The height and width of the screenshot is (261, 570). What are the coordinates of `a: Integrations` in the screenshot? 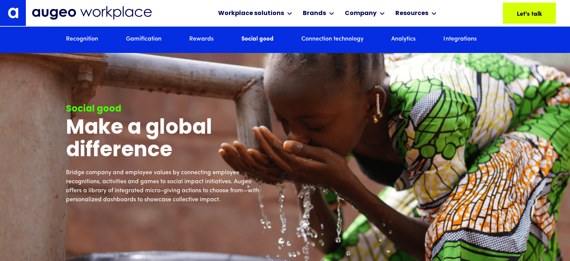 It's located at (460, 39).